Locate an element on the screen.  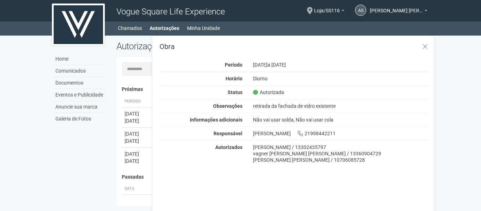
span: Loja/SS116 is located at coordinates (327, 7).